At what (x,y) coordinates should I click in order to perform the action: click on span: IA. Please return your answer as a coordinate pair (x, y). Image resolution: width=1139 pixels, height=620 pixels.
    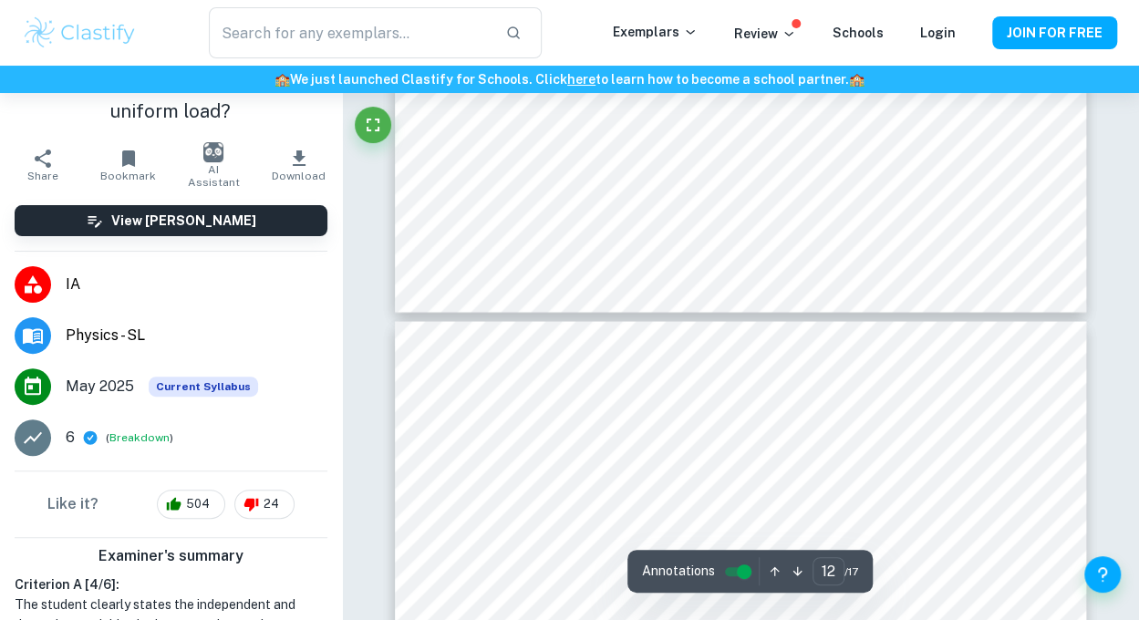
    Looking at the image, I should click on (196, 285).